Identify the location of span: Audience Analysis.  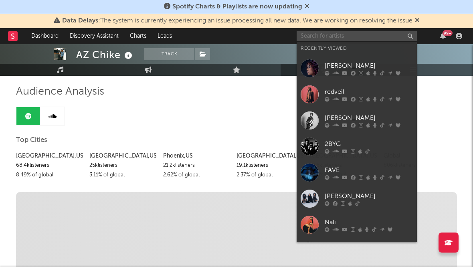
(60, 92).